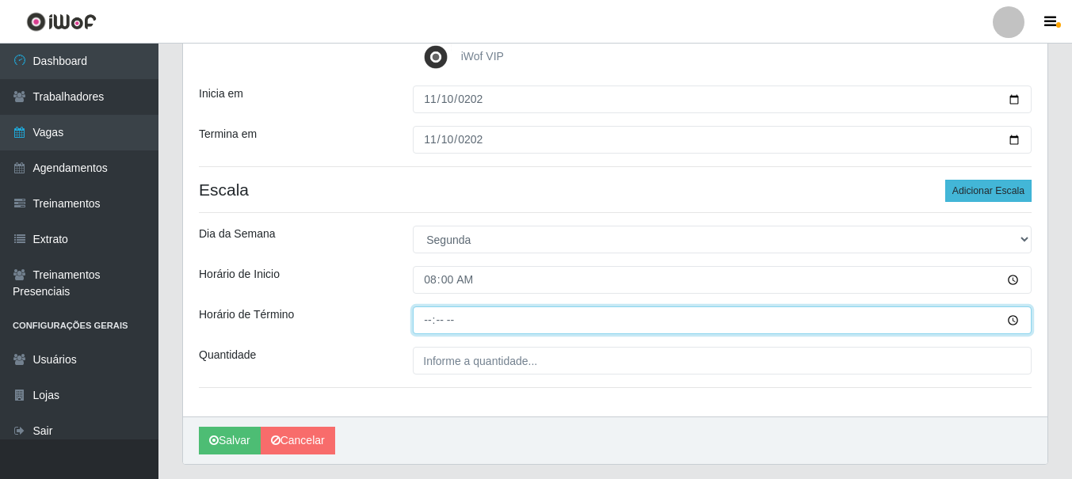  Describe the element at coordinates (988, 191) in the screenshot. I see `button: Adicionar Escala` at that location.